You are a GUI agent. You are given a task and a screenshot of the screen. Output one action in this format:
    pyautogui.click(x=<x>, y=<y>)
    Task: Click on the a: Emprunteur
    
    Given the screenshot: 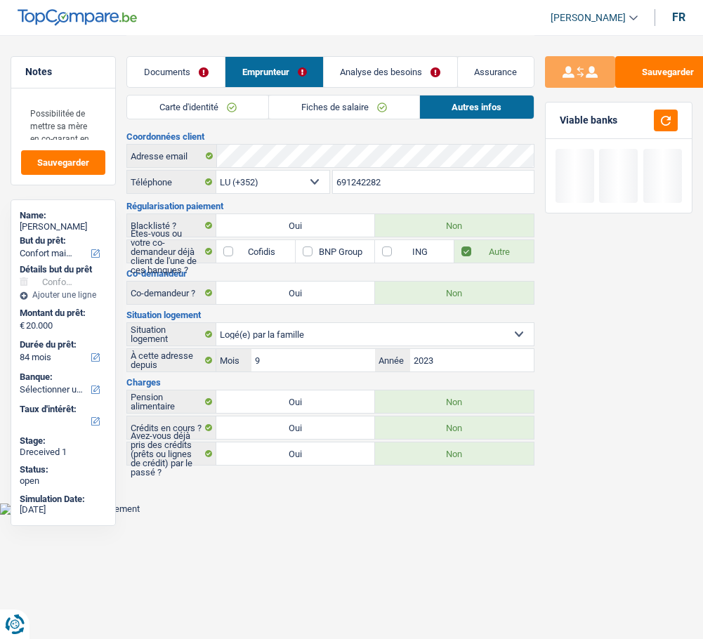 What is the action you would take?
    pyautogui.click(x=274, y=72)
    